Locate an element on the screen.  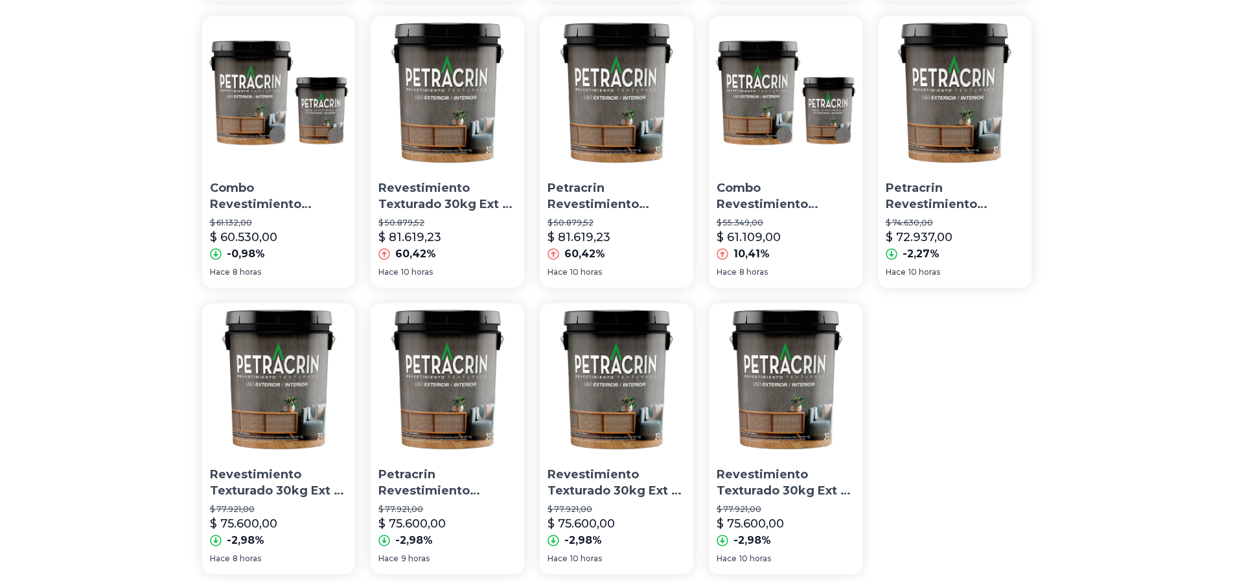
p: $ 60.530,00 is located at coordinates (244, 237).